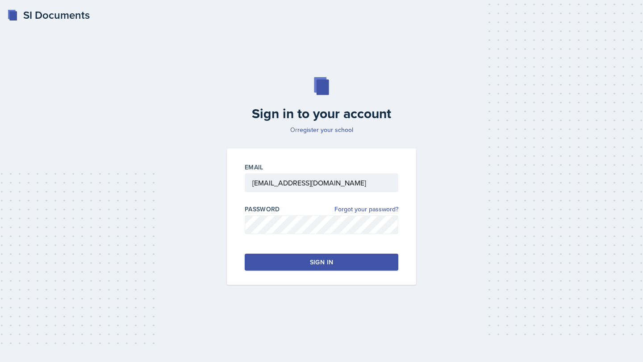  Describe the element at coordinates (321, 262) in the screenshot. I see `button: Sign in` at that location.